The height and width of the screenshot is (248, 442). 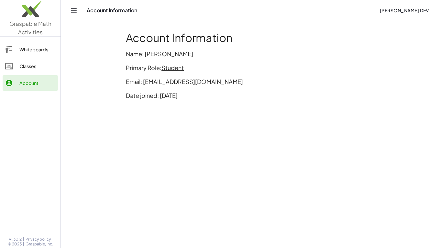 I want to click on button: Toggle navigation, so click(x=74, y=10).